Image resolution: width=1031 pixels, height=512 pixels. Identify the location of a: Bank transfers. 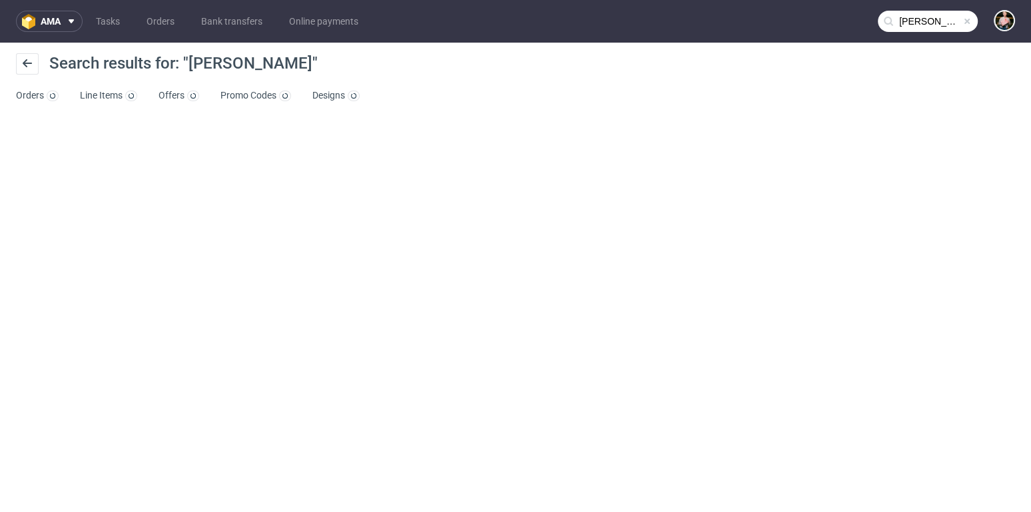
(232, 21).